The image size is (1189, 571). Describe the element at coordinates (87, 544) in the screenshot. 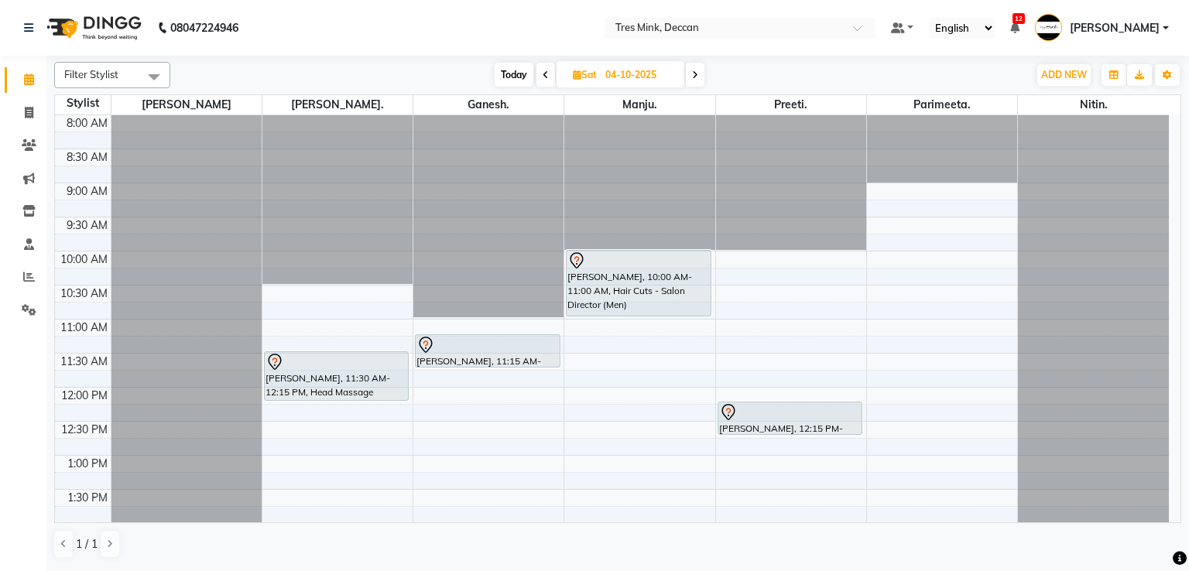

I see `span: 1 / 1` at that location.